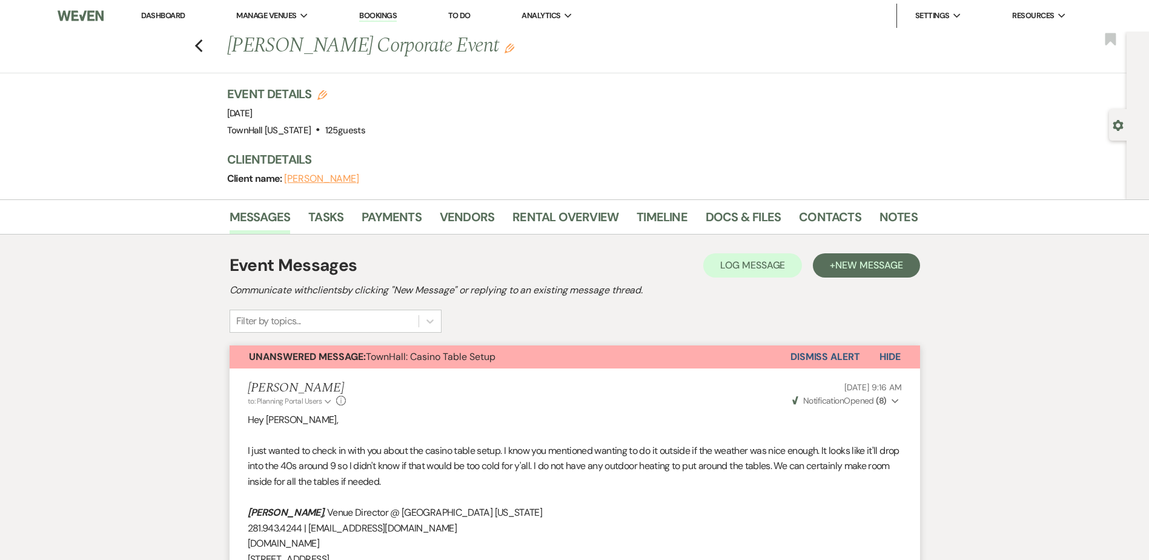 This screenshot has height=560, width=1149. I want to click on h3: Client Details, so click(566, 159).